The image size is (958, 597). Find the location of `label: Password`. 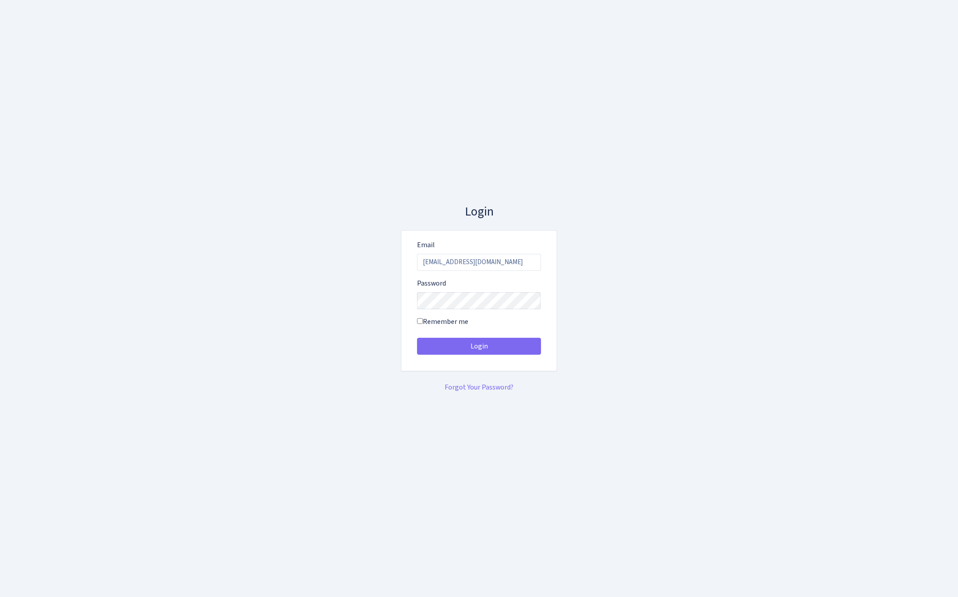

label: Password is located at coordinates (431, 283).